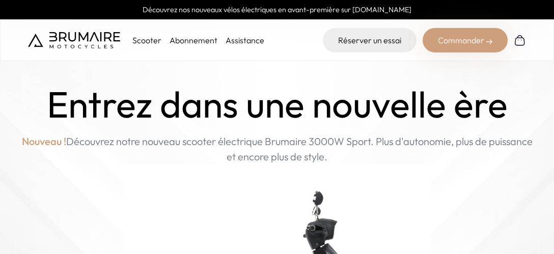 The height and width of the screenshot is (254, 554). What do you see at coordinates (245, 40) in the screenshot?
I see `a: Assistance` at bounding box center [245, 40].